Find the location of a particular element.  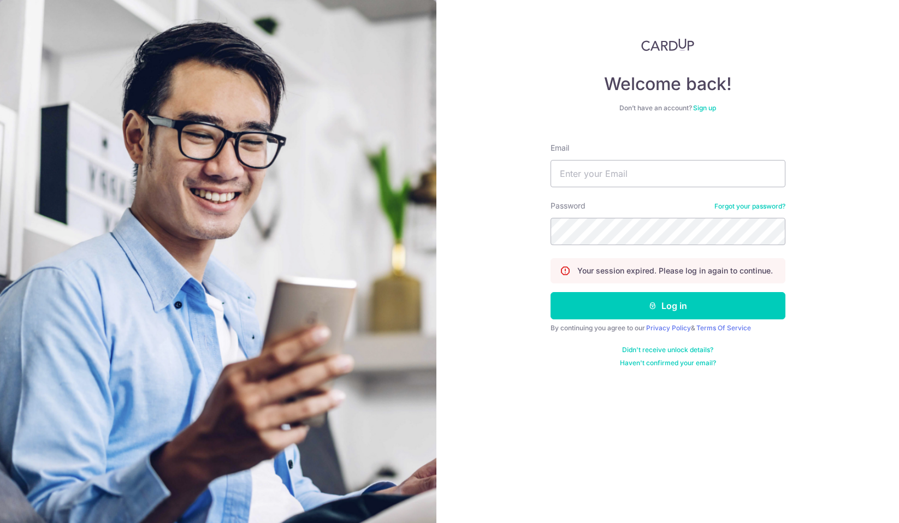

img: CardUp Logo is located at coordinates (668, 45).